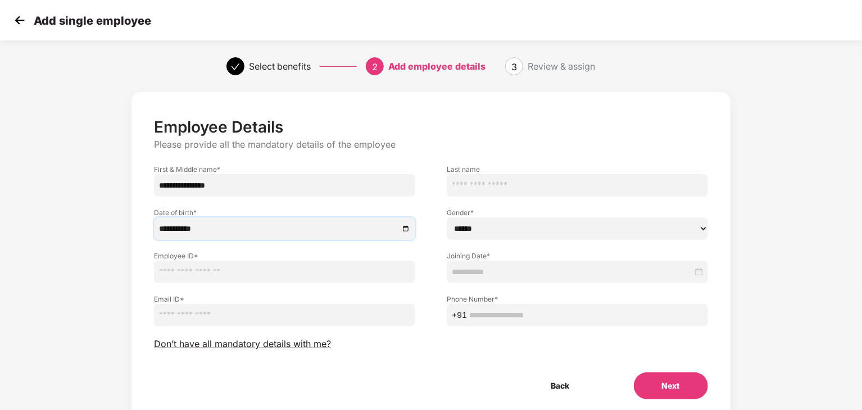 The height and width of the screenshot is (410, 862). What do you see at coordinates (431, 144) in the screenshot?
I see `p: Please provide all the mandatory details of the employee` at bounding box center [431, 144].